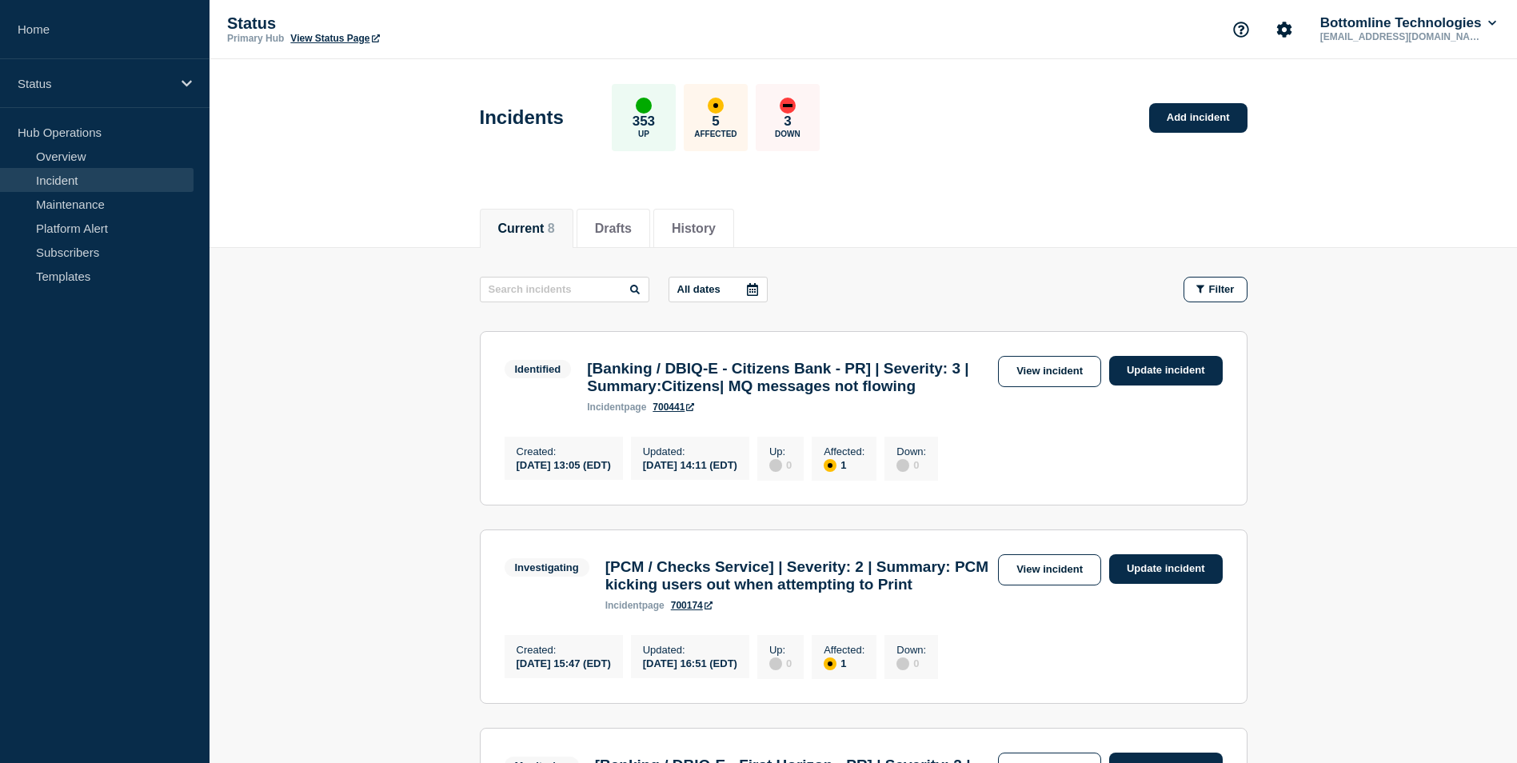 The image size is (1517, 763). What do you see at coordinates (644, 122) in the screenshot?
I see `p: 353` at bounding box center [644, 122].